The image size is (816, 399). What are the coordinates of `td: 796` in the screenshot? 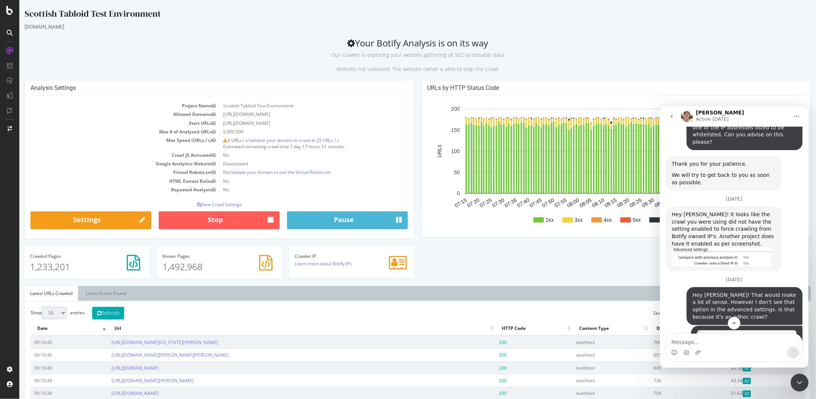 It's located at (669, 342).